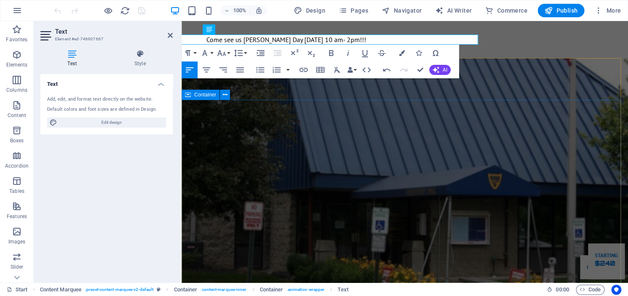  Describe the element at coordinates (190, 53) in the screenshot. I see `button: Paragraph Format` at that location.